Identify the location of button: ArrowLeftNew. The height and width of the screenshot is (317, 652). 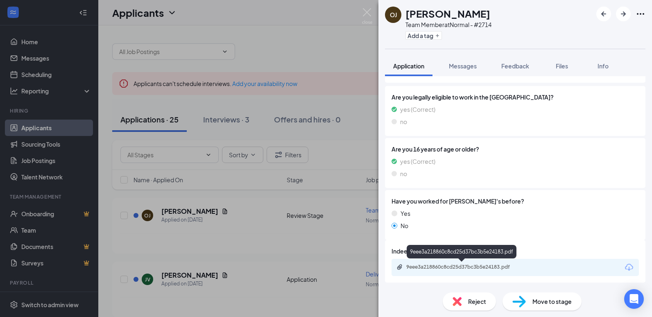
(604, 14).